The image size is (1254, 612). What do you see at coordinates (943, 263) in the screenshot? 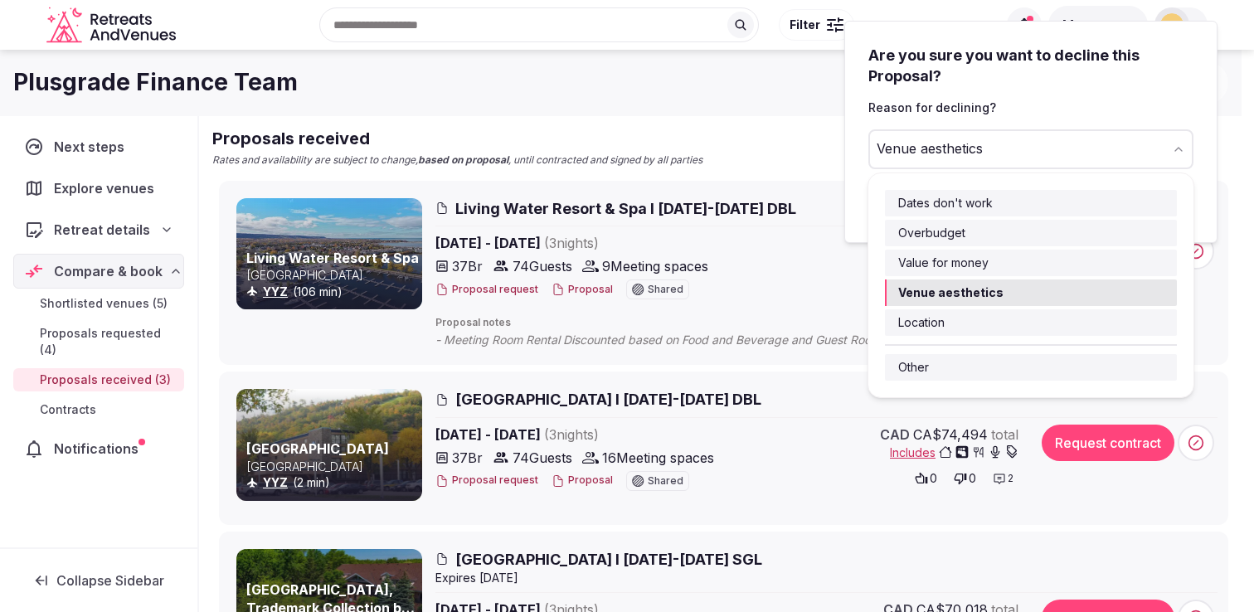
I see `span: Value for money` at bounding box center [943, 263].